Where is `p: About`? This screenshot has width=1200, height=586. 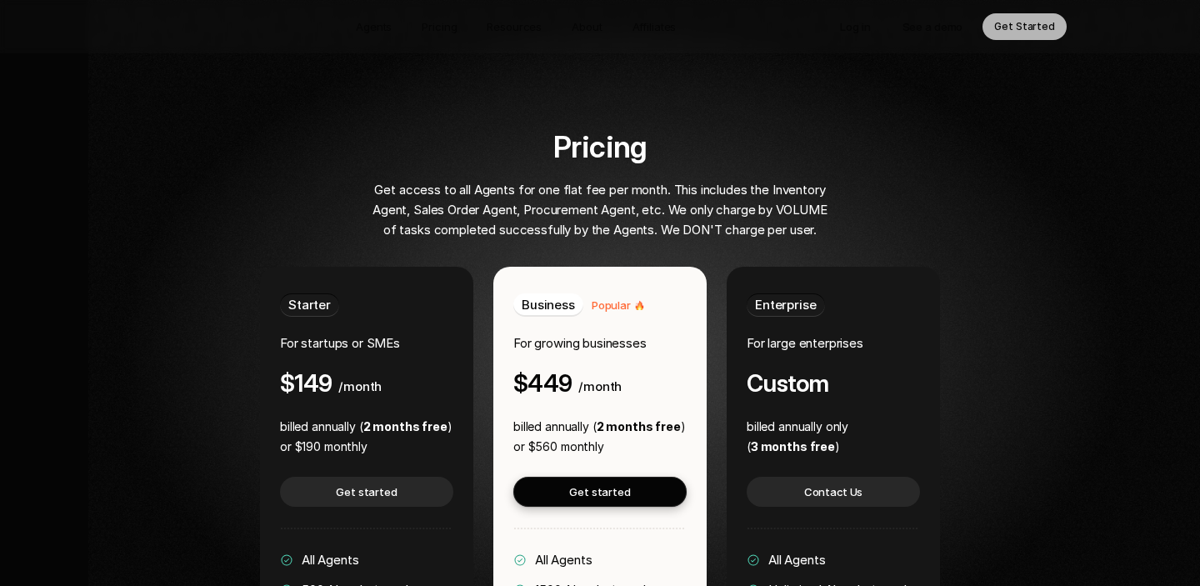
p: About is located at coordinates (587, 27).